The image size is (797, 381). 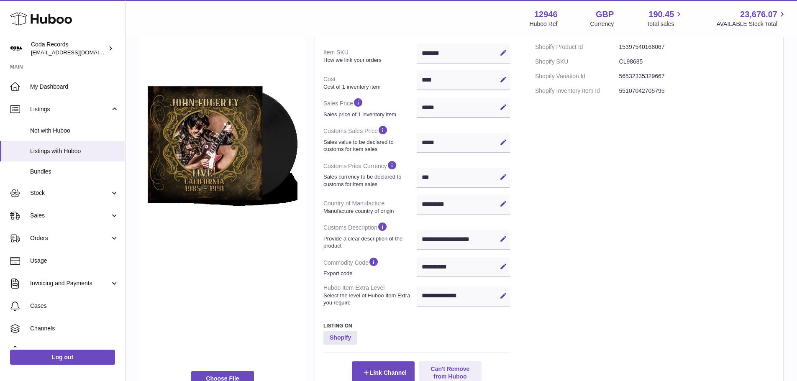 What do you see at coordinates (370, 207) in the screenshot?
I see `dt: Country of Manufacture` at bounding box center [370, 207].